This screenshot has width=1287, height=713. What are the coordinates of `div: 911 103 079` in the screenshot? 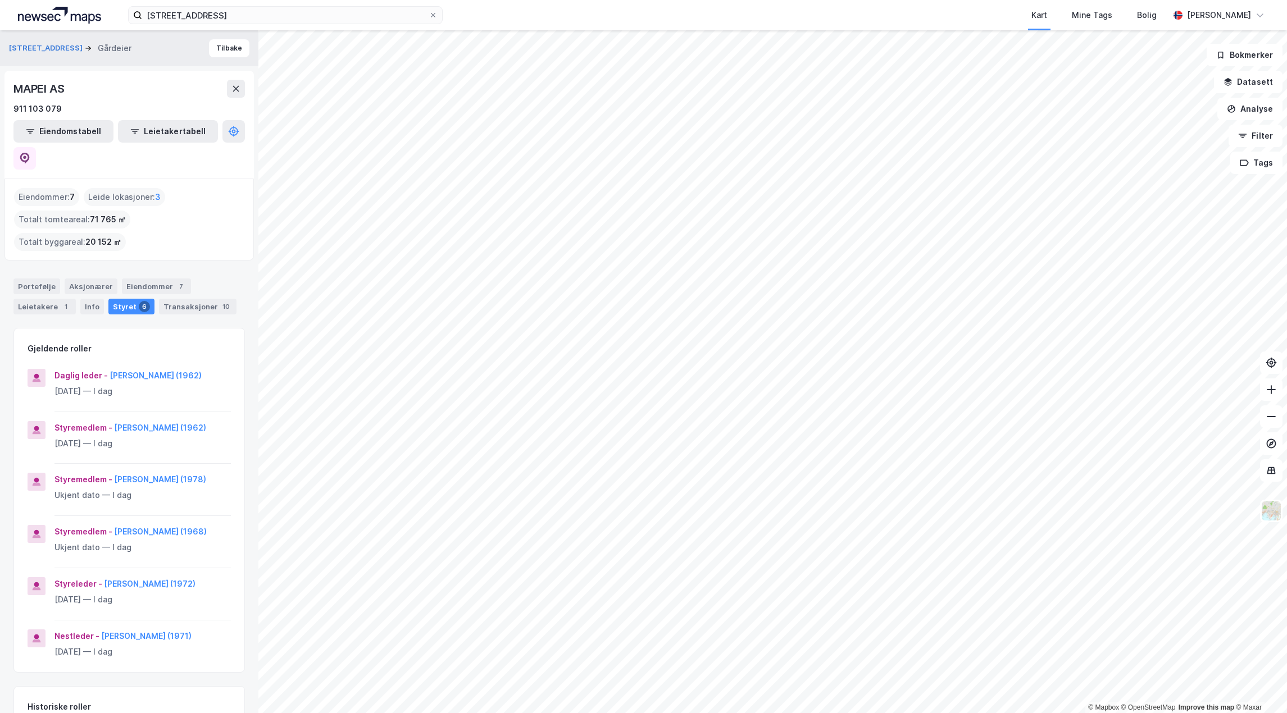 It's located at (38, 109).